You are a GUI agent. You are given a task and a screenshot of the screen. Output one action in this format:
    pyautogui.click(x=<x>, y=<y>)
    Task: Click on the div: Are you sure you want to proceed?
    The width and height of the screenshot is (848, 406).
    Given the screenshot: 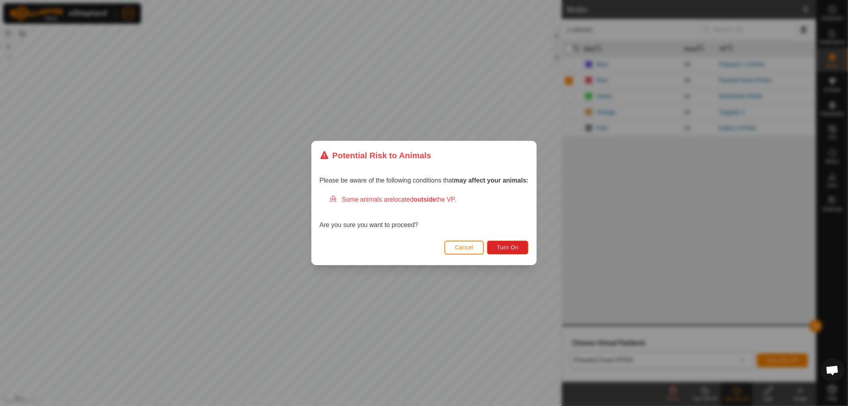 What is the action you would take?
    pyautogui.click(x=424, y=212)
    